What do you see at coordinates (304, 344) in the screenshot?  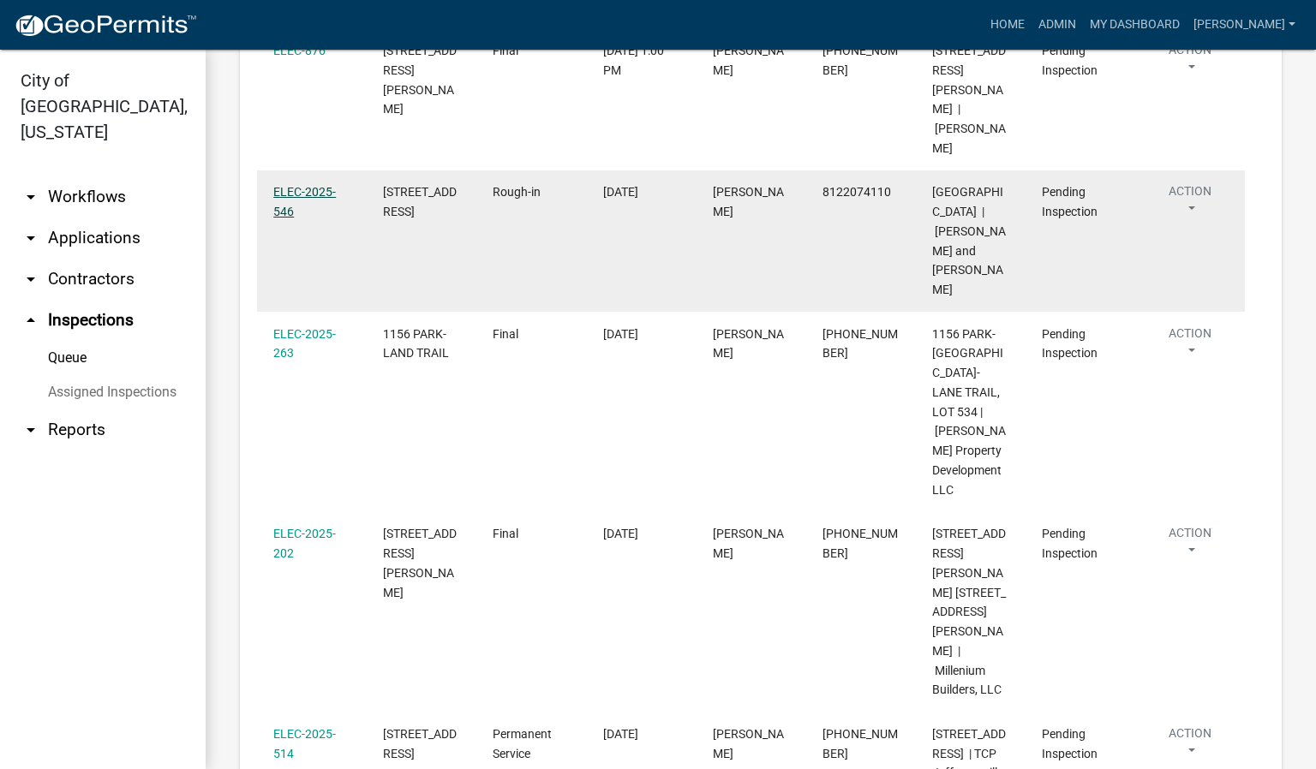 I see `a: ELEC-2025-263` at bounding box center [304, 344].